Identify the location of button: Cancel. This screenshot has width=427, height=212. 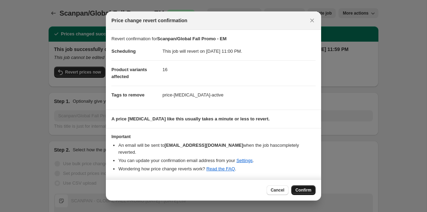
(277, 190).